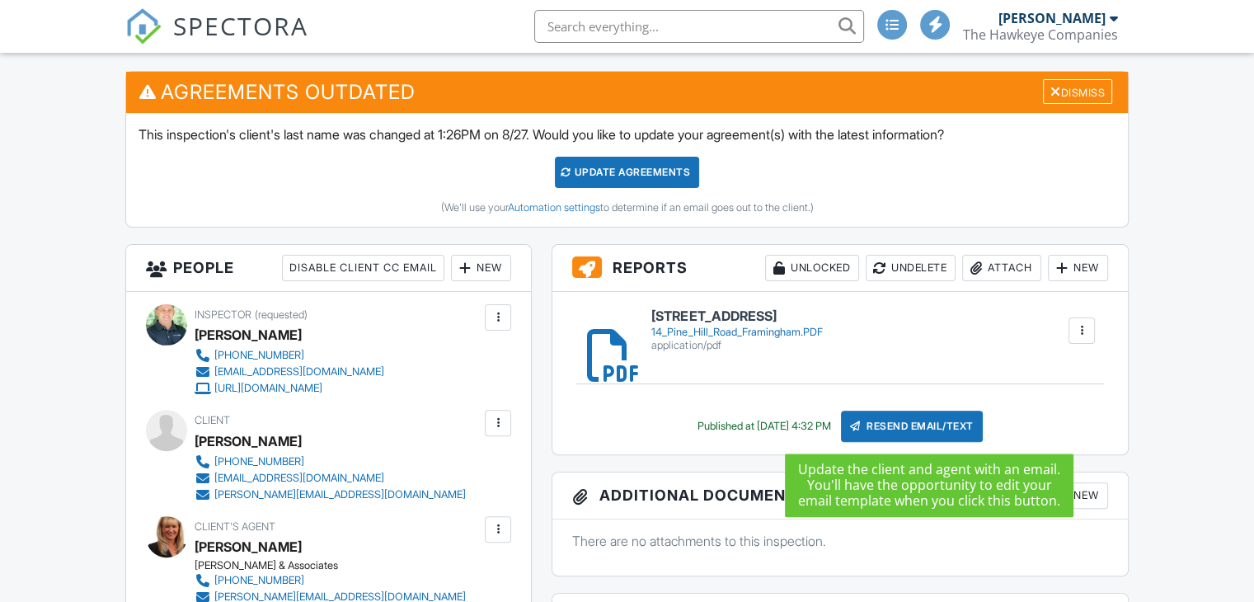  What do you see at coordinates (143, 26) in the screenshot?
I see `img: The Best Home Inspection Software - Spectora` at bounding box center [143, 26].